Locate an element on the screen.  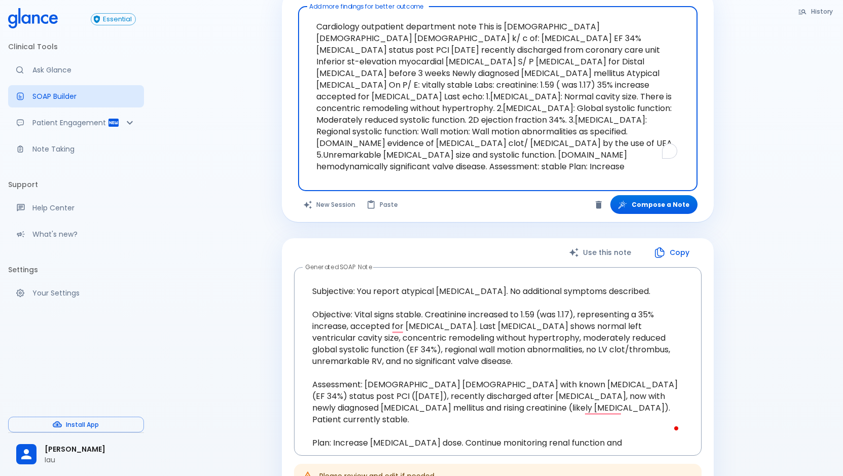
button: Install App is located at coordinates (76, 424).